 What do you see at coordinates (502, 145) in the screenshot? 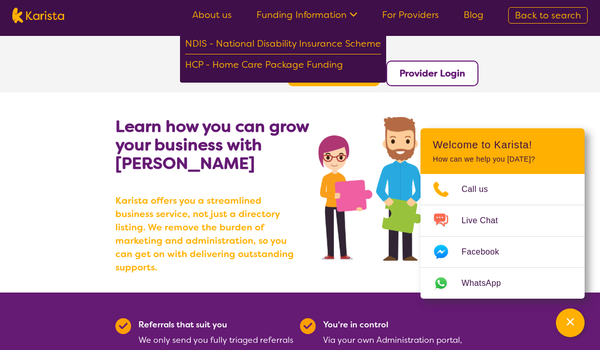
I see `h2: Welcome to Karista!` at bounding box center [502, 145].